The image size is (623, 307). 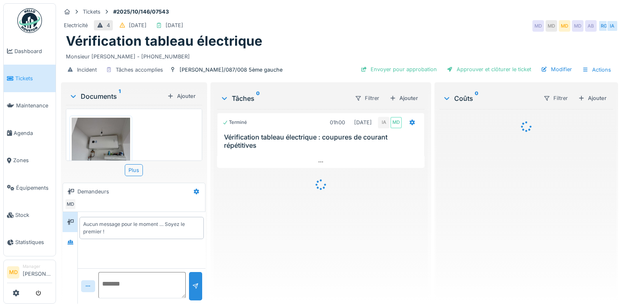 What do you see at coordinates (337, 122) in the screenshot?
I see `div: 01h00` at bounding box center [337, 122].